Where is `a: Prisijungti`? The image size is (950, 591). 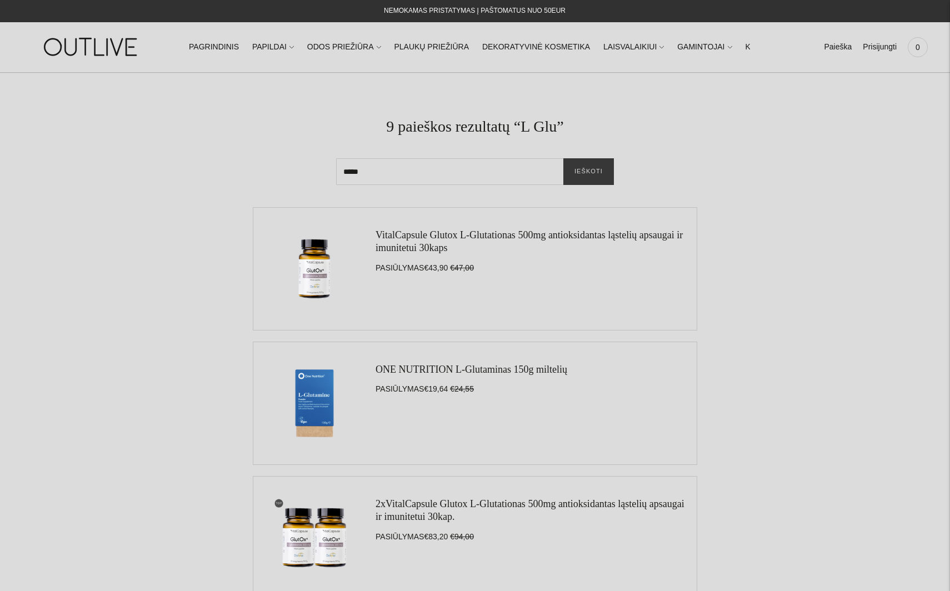
a: Prisijungti is located at coordinates (879, 47).